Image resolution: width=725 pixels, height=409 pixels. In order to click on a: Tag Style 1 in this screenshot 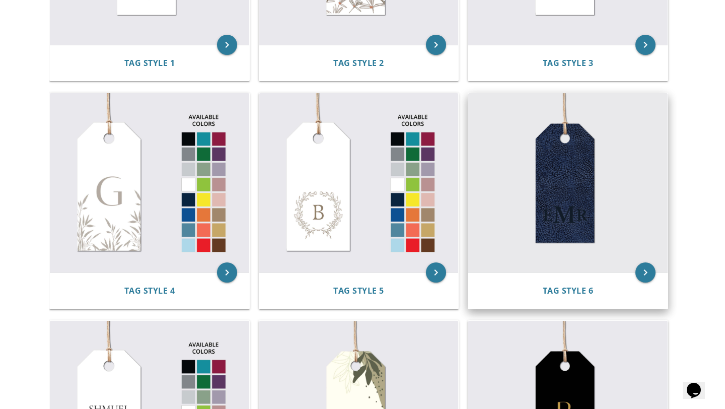, I will do `click(150, 63)`.